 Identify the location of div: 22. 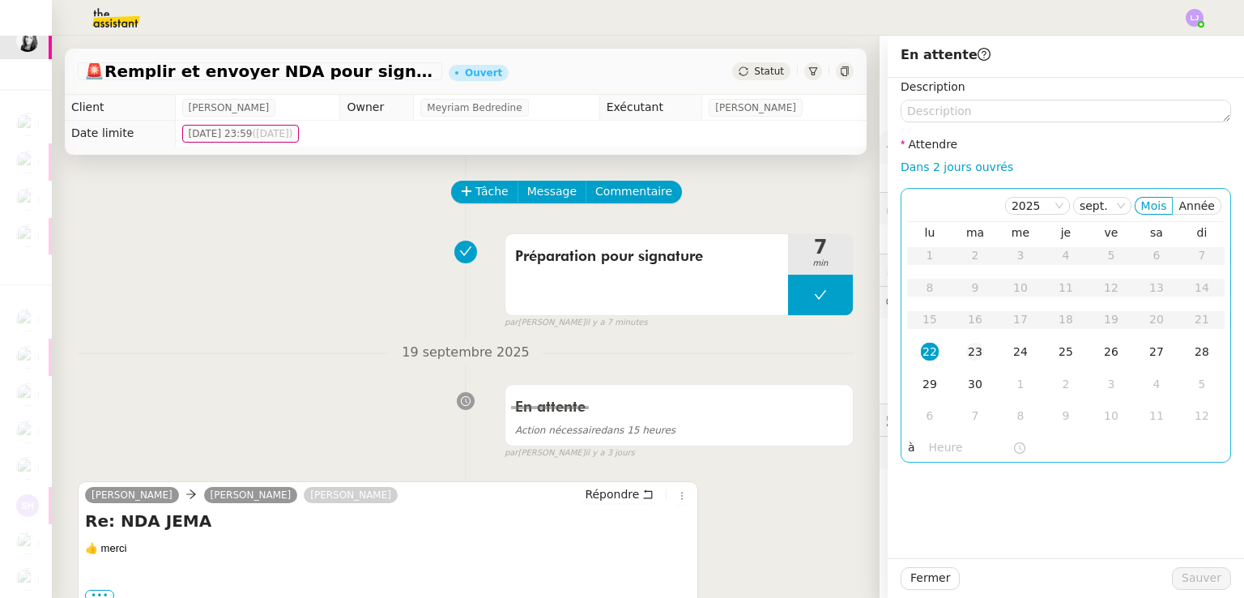
(930, 352).